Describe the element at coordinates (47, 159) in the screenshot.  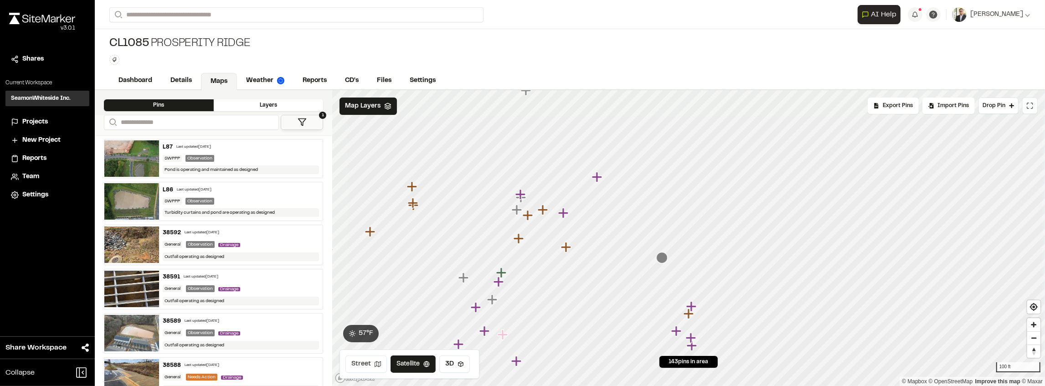
I see `a: Reports` at that location.